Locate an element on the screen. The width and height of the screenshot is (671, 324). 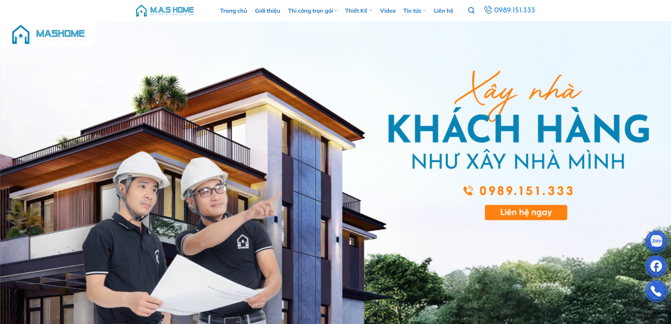
a: 0989.151.333 is located at coordinates (509, 11).